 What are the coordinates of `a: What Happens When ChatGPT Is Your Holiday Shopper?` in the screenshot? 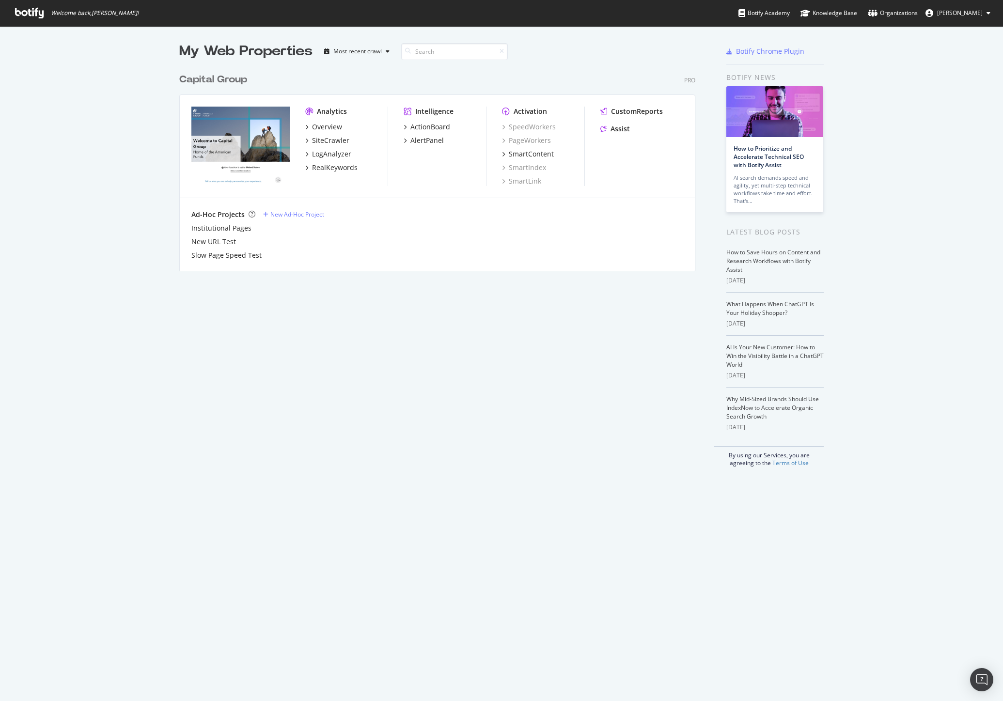 It's located at (770, 308).